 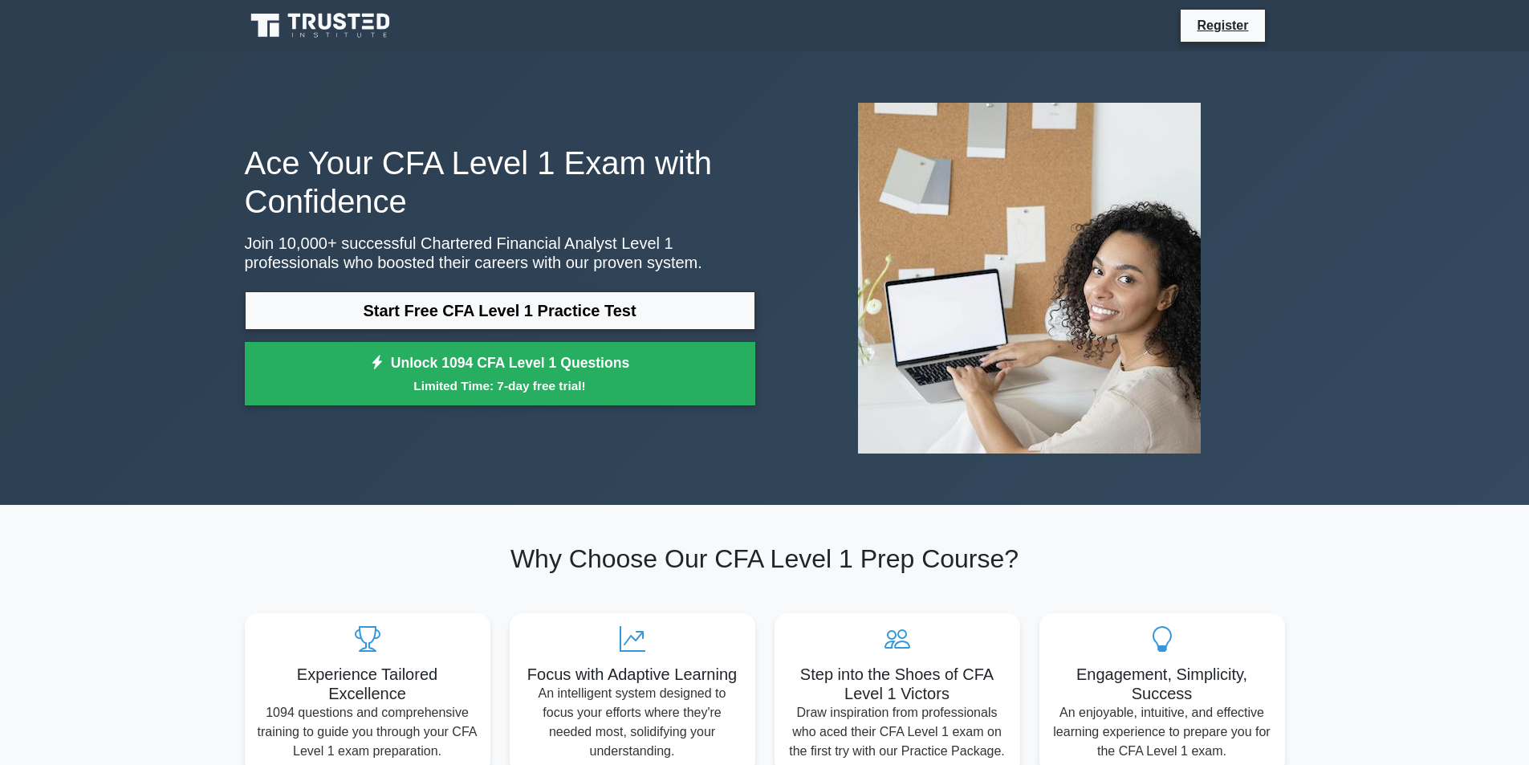 What do you see at coordinates (368, 732) in the screenshot?
I see `p: 1094 questions and comprehensive training to guide you through your CFA Level 1 exam preparation.` at bounding box center [368, 732].